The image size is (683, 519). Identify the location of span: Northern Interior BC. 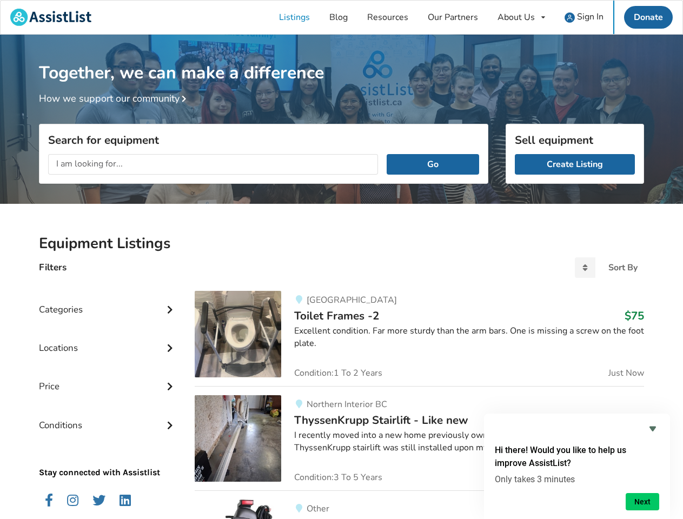
(347, 405).